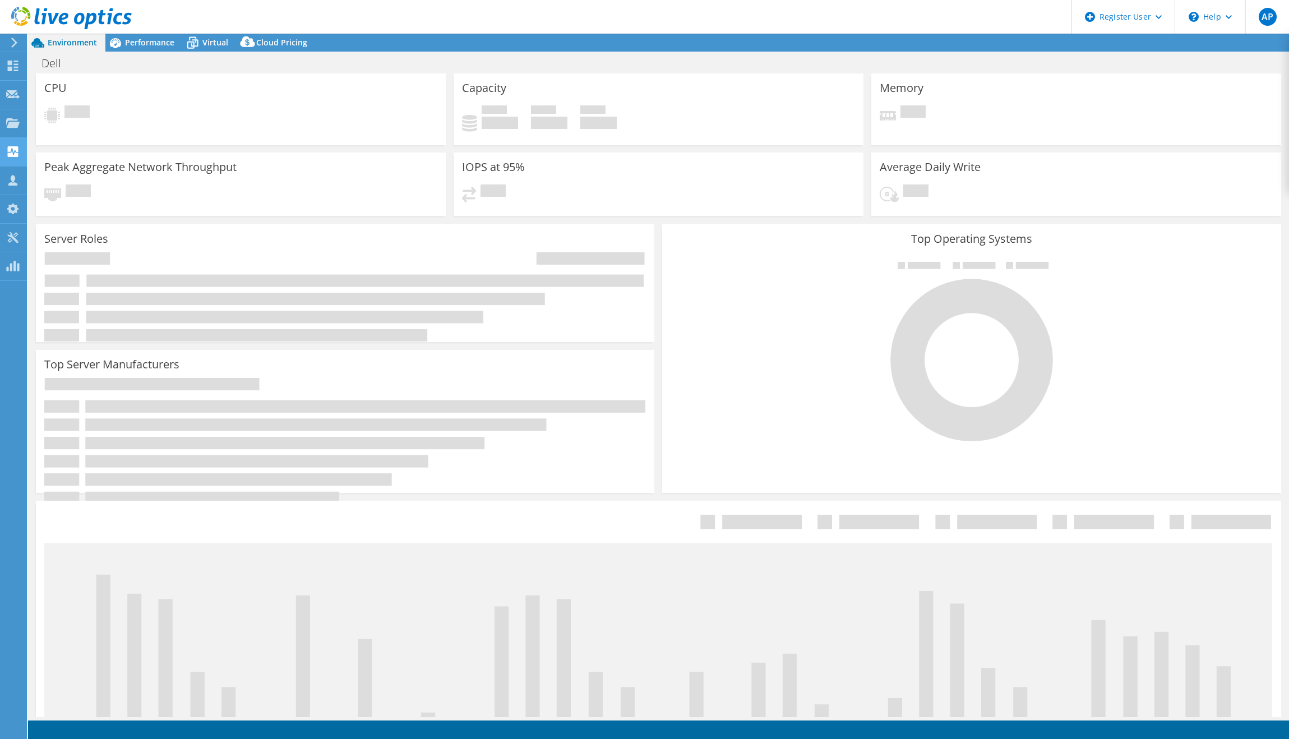 This screenshot has height=739, width=1289. What do you see at coordinates (72, 42) in the screenshot?
I see `span: Environment` at bounding box center [72, 42].